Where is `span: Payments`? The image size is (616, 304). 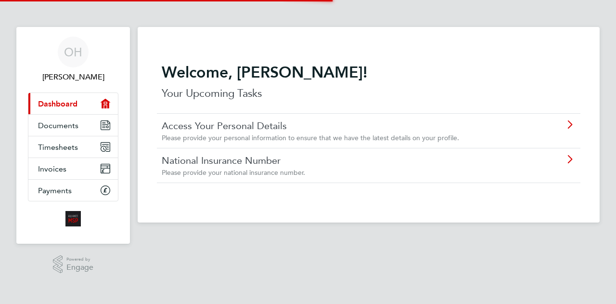
span: Payments is located at coordinates (55, 190).